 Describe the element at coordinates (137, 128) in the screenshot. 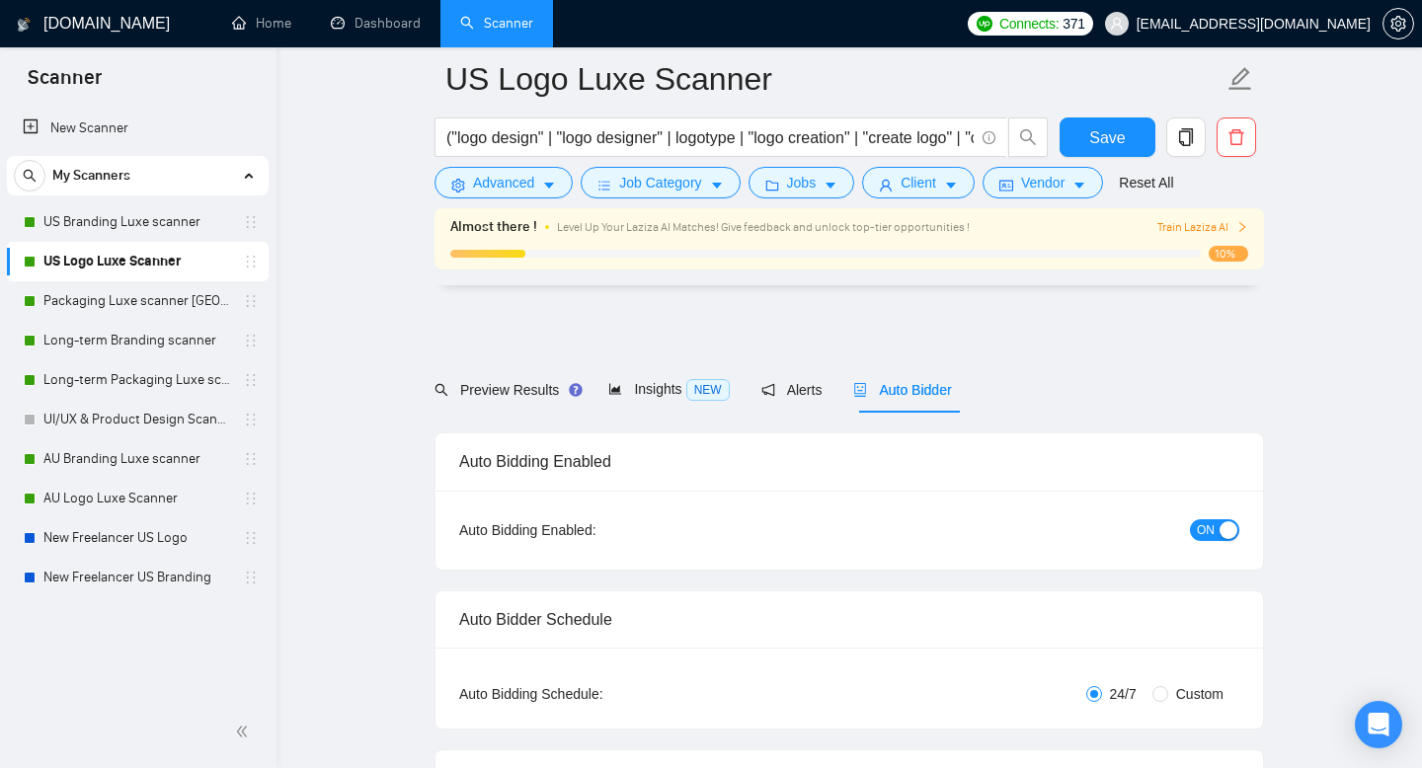

I see `a: New Scanner` at that location.